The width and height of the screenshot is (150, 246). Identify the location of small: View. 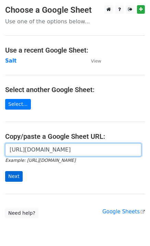
(96, 61).